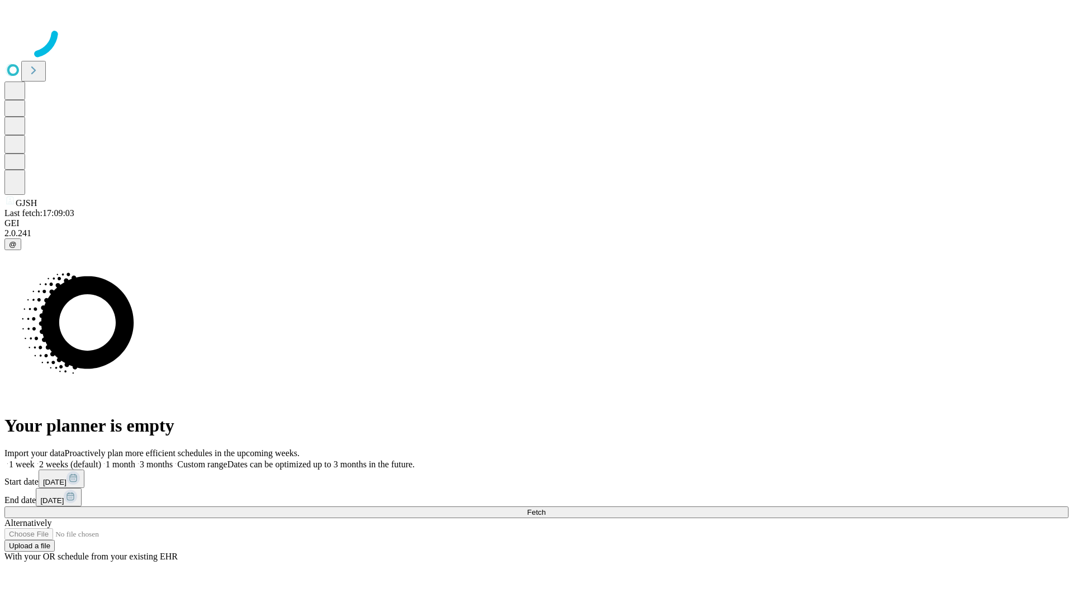  Describe the element at coordinates (321, 464) in the screenshot. I see `span: Dates can be optimized up to 3 months in the future.` at that location.